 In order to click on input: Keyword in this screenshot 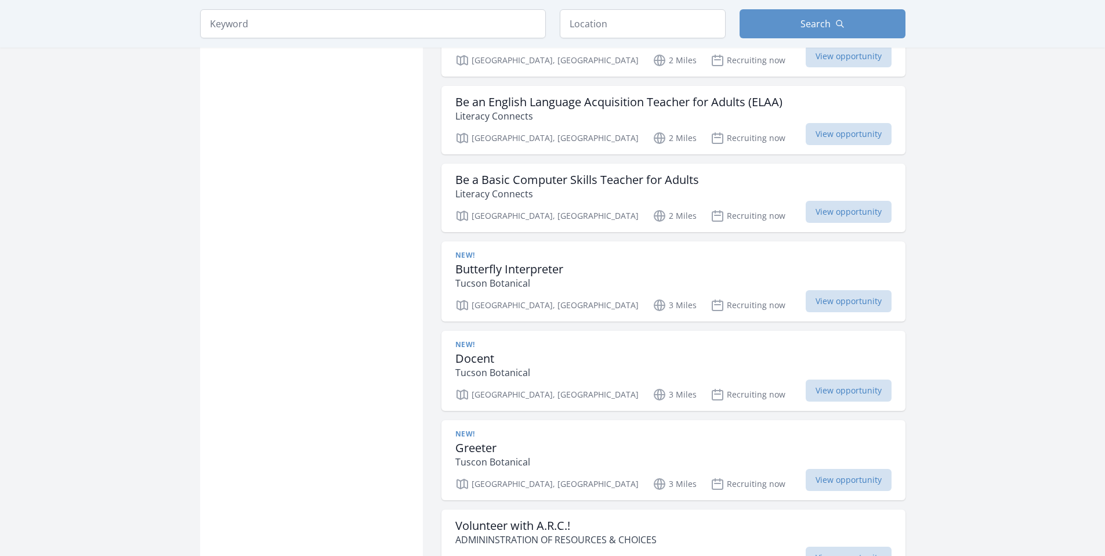, I will do `click(373, 24)`.